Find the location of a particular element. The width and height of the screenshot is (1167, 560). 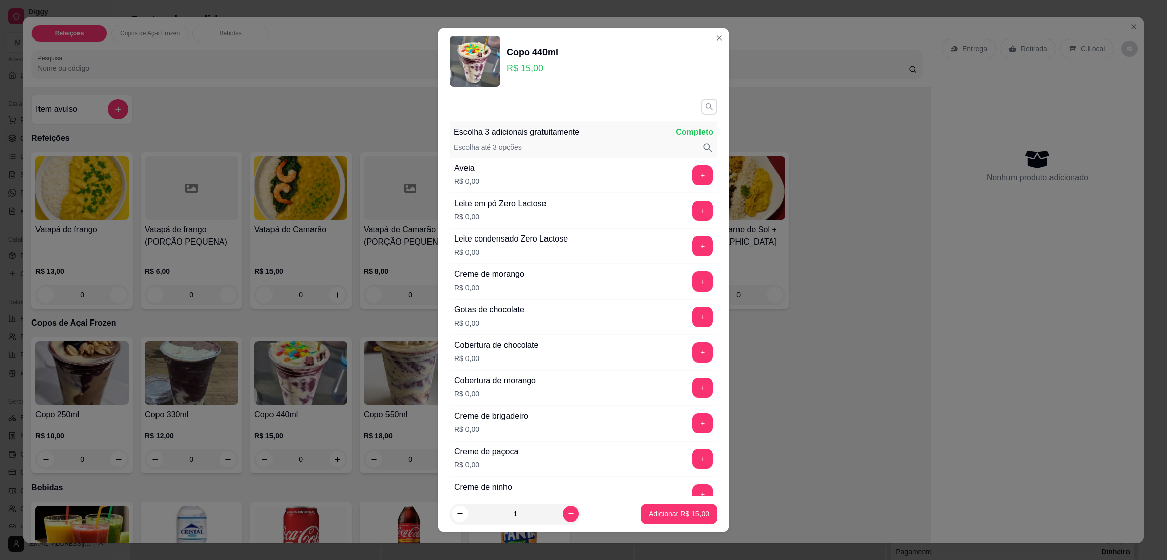

div: Creme de morango is located at coordinates (489, 275).